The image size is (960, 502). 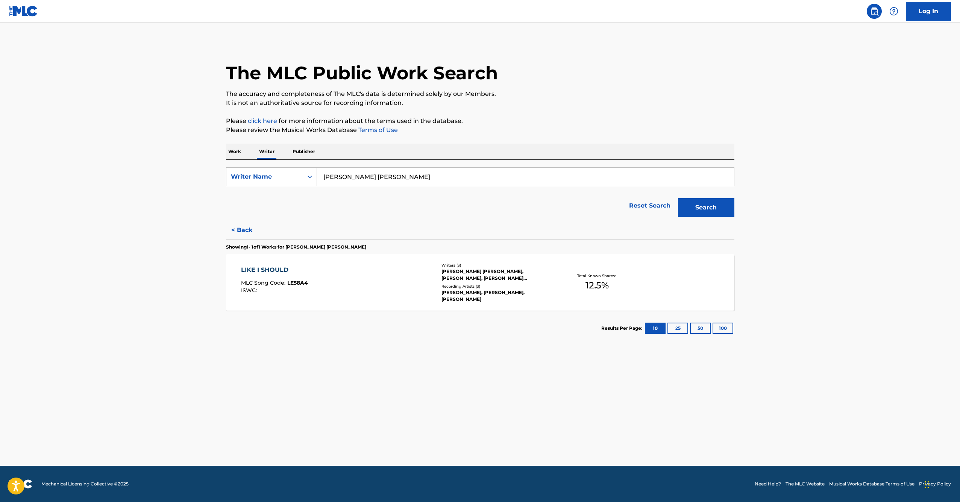 I want to click on div: Help, so click(x=894, y=11).